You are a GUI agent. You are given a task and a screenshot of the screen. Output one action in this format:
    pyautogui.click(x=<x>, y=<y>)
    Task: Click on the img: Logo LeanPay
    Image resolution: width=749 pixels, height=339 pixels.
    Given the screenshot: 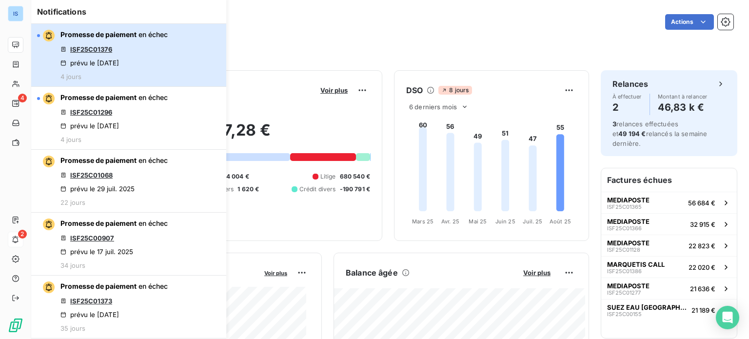 What is the action you would take?
    pyautogui.click(x=16, y=325)
    